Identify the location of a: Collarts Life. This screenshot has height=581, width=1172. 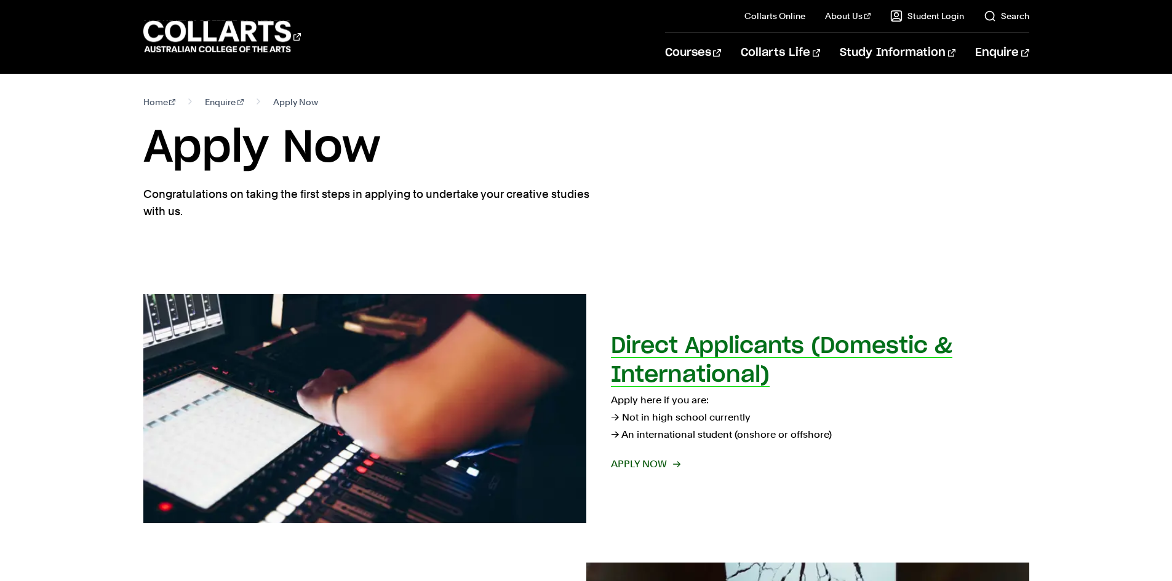
(780, 53).